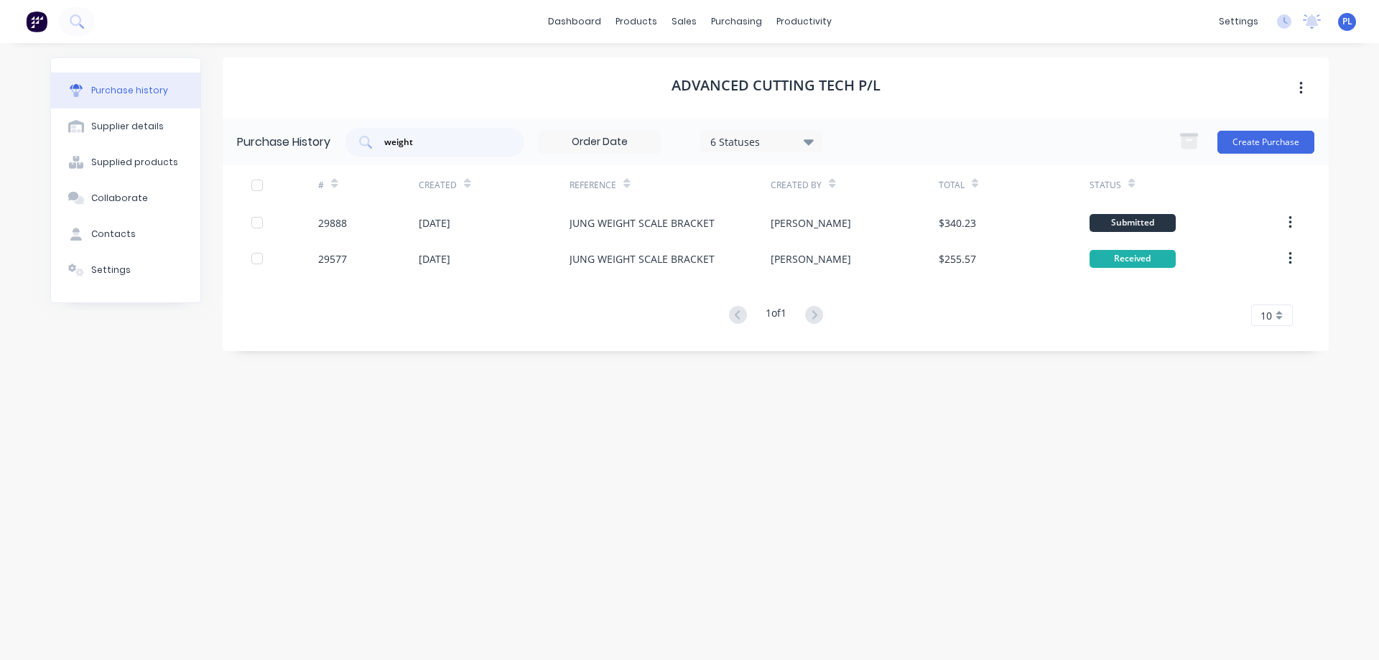 Image resolution: width=1379 pixels, height=660 pixels. What do you see at coordinates (126, 162) in the screenshot?
I see `button: Supplied products` at bounding box center [126, 162].